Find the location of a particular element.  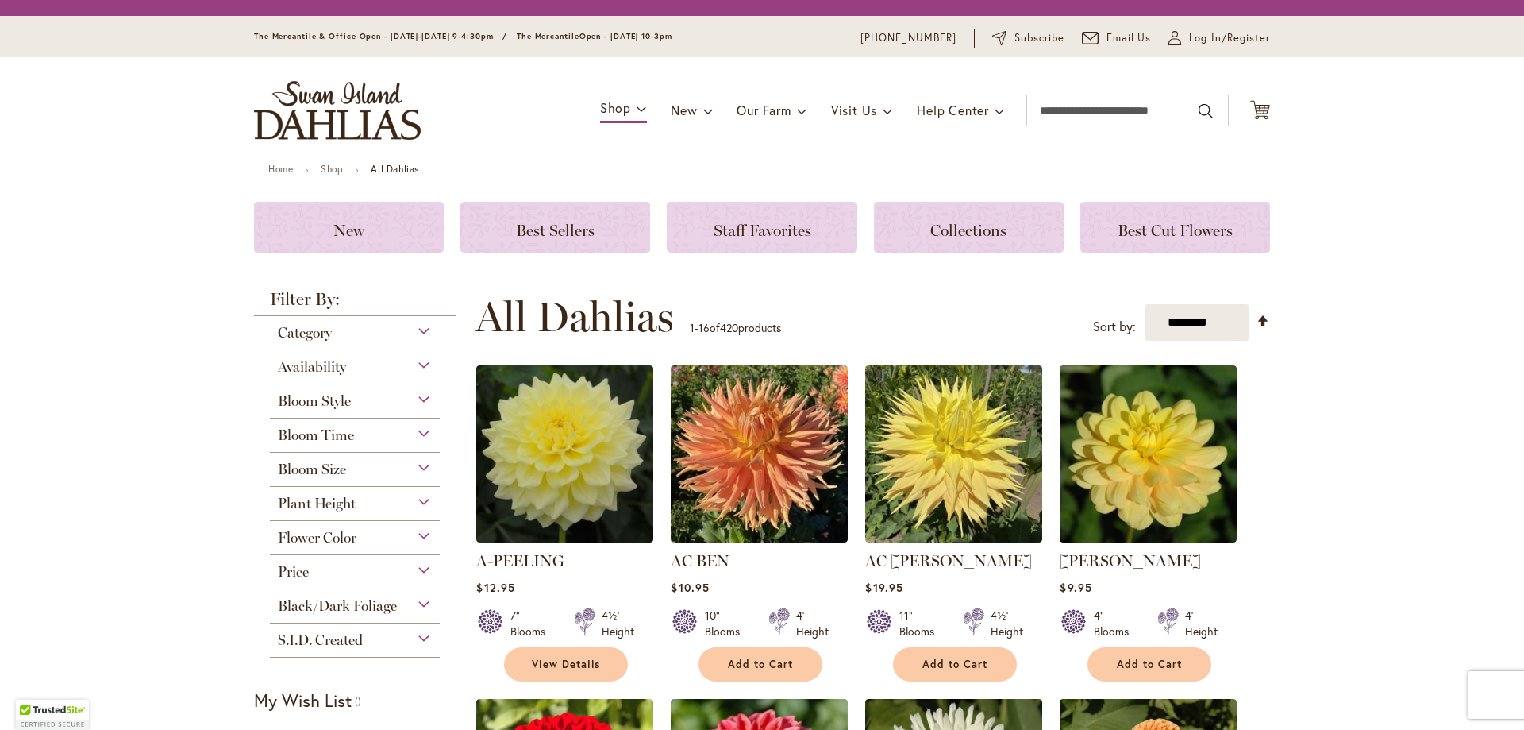

span: Flower Color is located at coordinates (317, 537).